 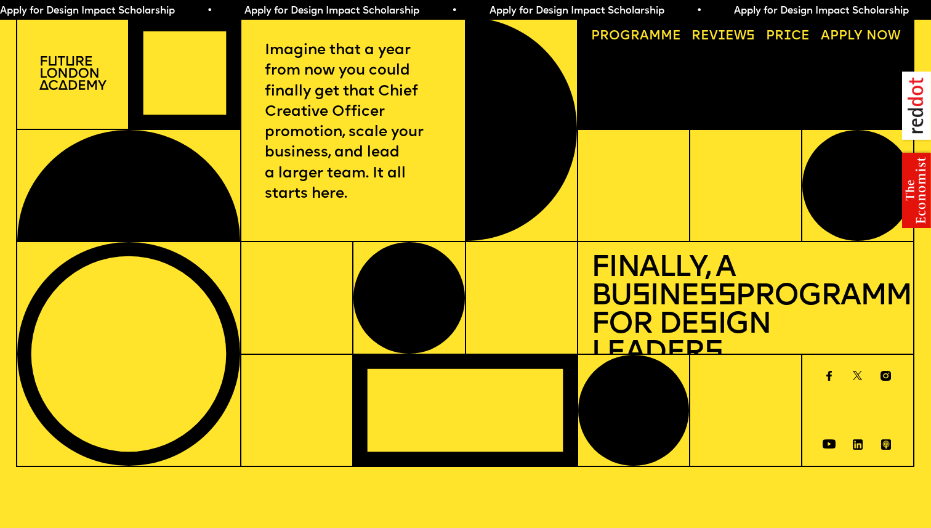 I want to click on h1: Finally, a Bu ine Programme for De ign Leader, so click(x=746, y=312).